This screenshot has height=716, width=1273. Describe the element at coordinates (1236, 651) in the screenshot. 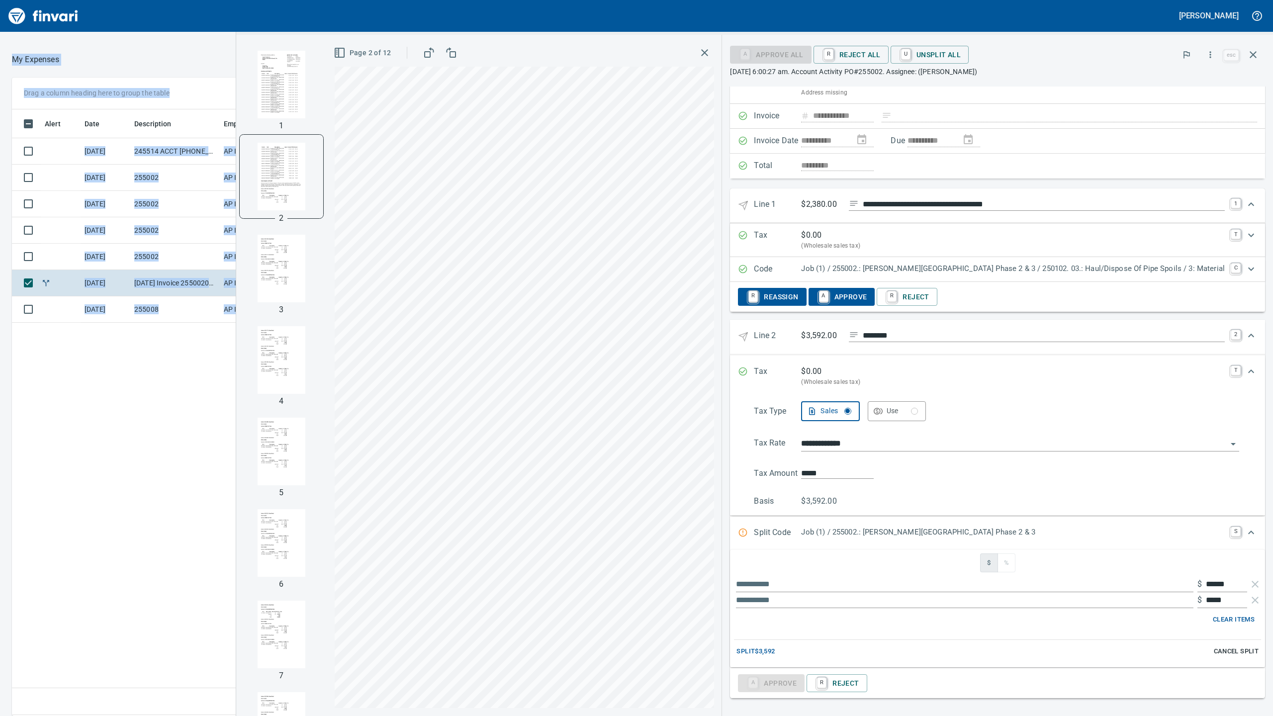

I see `span: Cancel Split` at that location.